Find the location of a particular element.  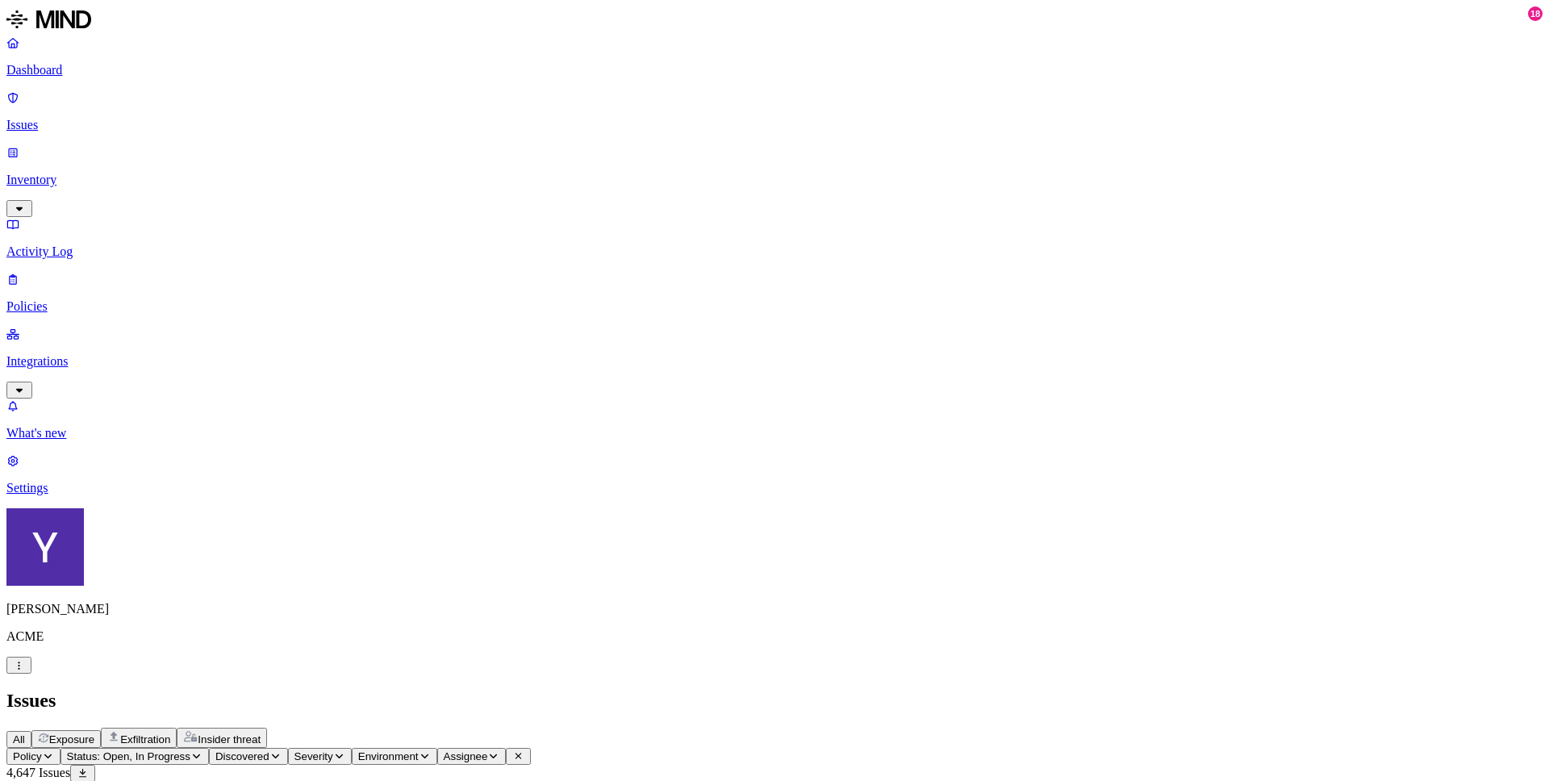

p: What's new is located at coordinates (774, 433).